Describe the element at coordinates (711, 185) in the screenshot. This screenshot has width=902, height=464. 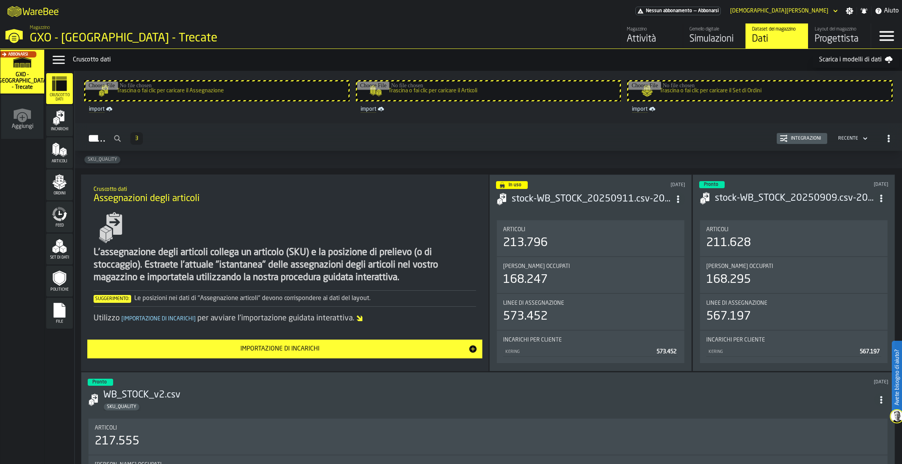
I see `div: status-3 2` at that location.